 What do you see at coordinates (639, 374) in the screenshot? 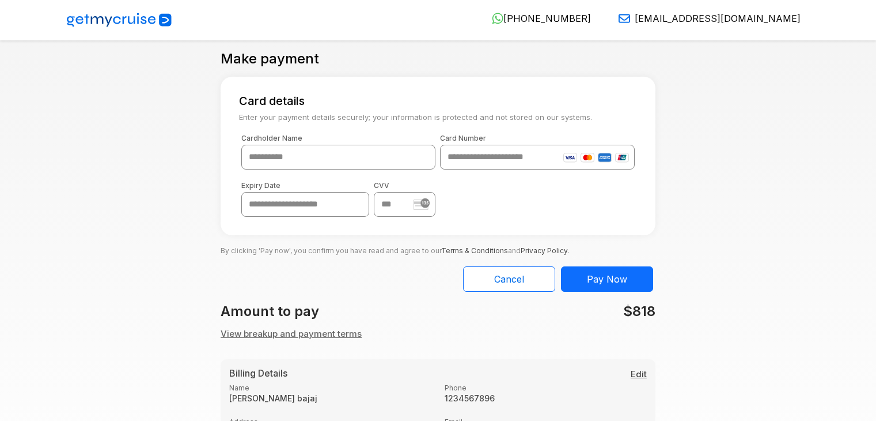
I see `button: Edit` at bounding box center [639, 374].